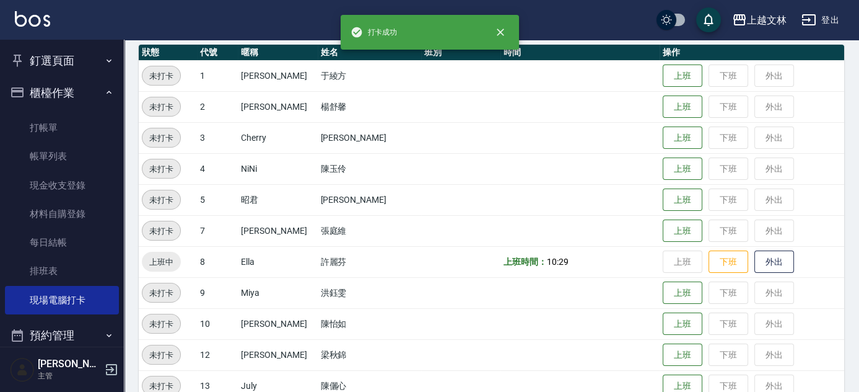 Image resolution: width=859 pixels, height=392 pixels. I want to click on span: 10:29, so click(558, 261).